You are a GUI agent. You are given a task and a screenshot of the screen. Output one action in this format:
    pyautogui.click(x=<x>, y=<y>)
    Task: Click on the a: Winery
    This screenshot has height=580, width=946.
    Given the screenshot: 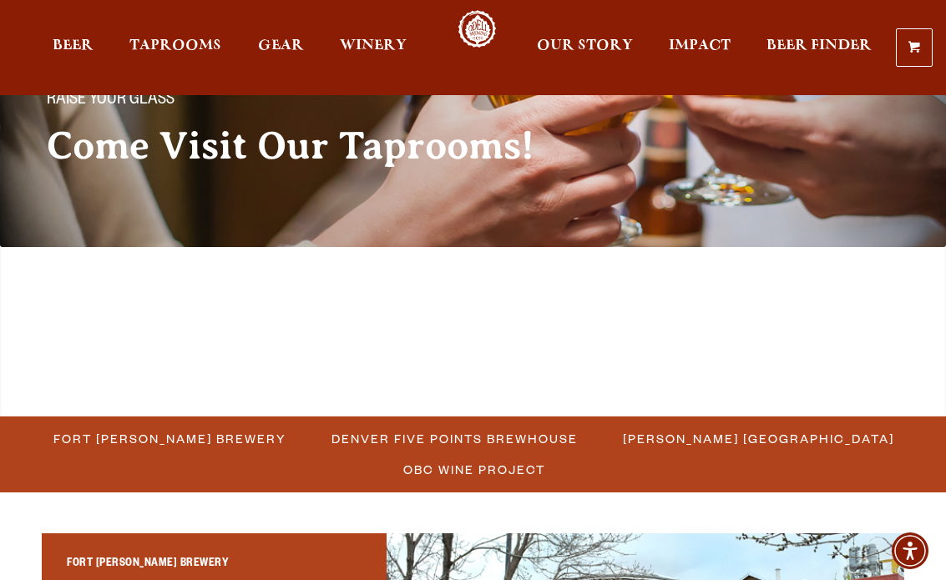 What is the action you would take?
    pyautogui.click(x=373, y=48)
    